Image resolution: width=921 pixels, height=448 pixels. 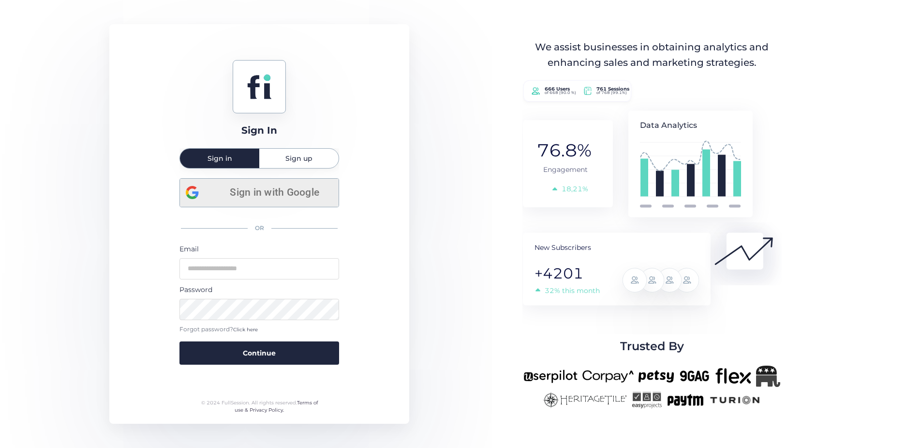 What do you see at coordinates (734, 376) in the screenshot?
I see `img: flex-new.png` at bounding box center [734, 376].